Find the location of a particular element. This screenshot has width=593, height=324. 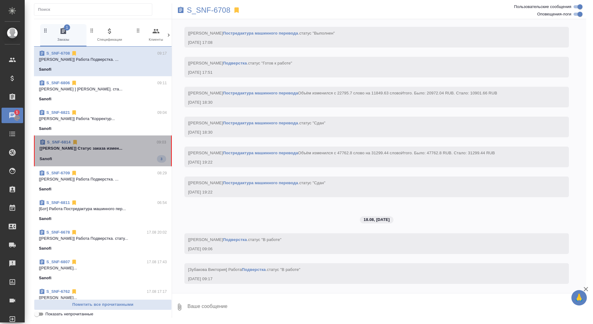

span: Итого. Было: 20972.04 RUB. Стало: 10901.66 RUB is located at coordinates (449, 93).